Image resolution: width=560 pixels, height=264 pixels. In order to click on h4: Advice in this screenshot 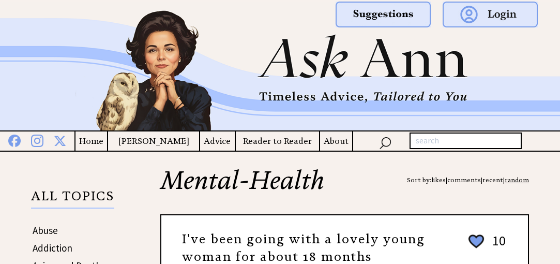, I will do `click(217, 141)`.